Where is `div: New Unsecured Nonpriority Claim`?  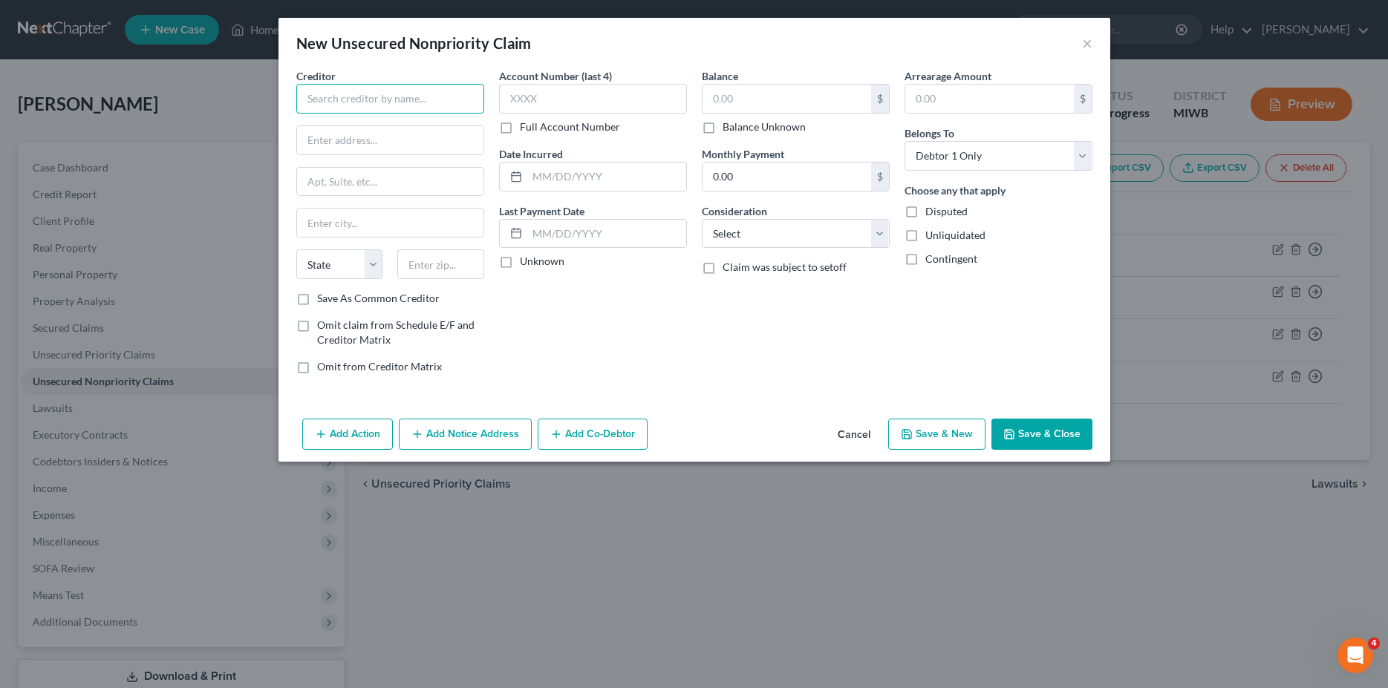 div: New Unsecured Nonpriority Claim is located at coordinates (414, 43).